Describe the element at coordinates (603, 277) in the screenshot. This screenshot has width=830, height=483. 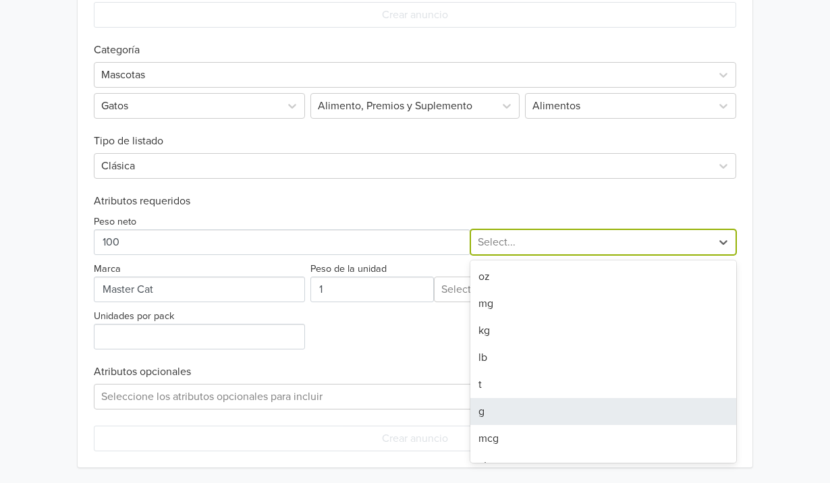
I see `div: oz` at that location.